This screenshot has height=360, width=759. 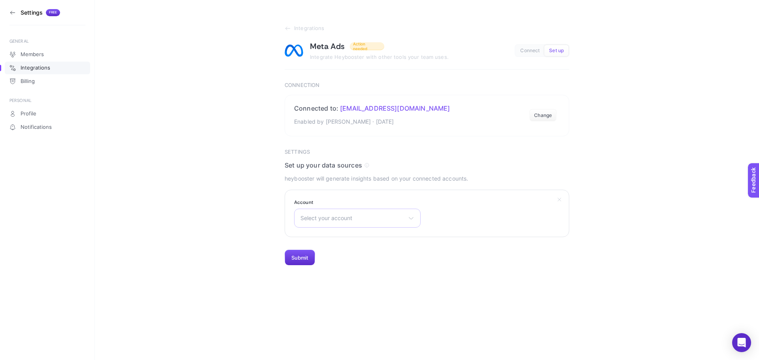 I want to click on p: heybooster will generate insights based on your connected accounts., so click(x=427, y=179).